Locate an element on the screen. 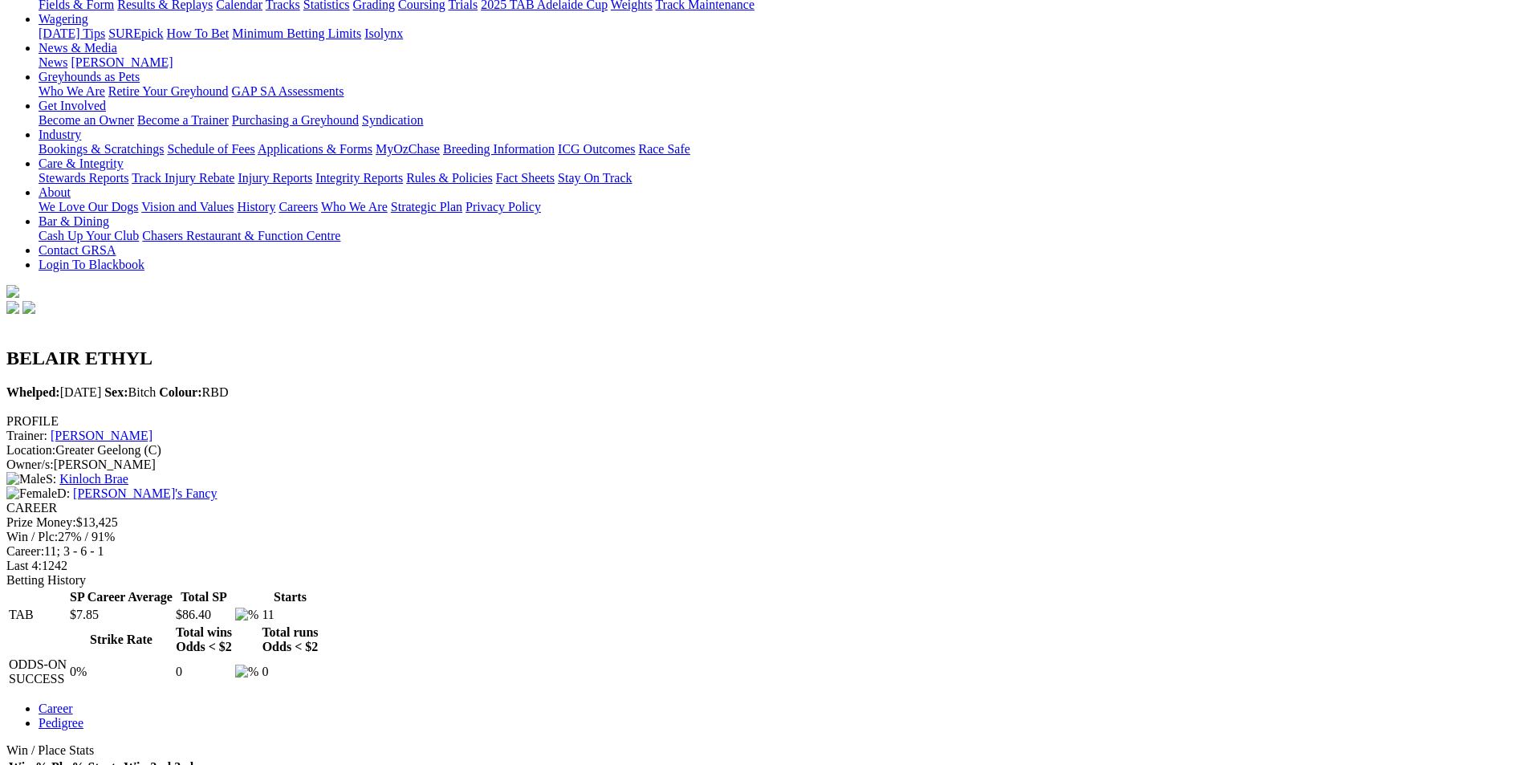  div: Greater Geelong (C) is located at coordinates (764, 450).